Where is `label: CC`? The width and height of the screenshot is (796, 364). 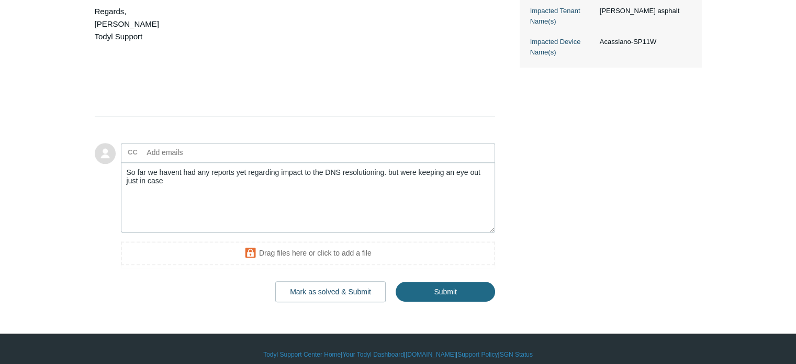 label: CC is located at coordinates (132, 152).